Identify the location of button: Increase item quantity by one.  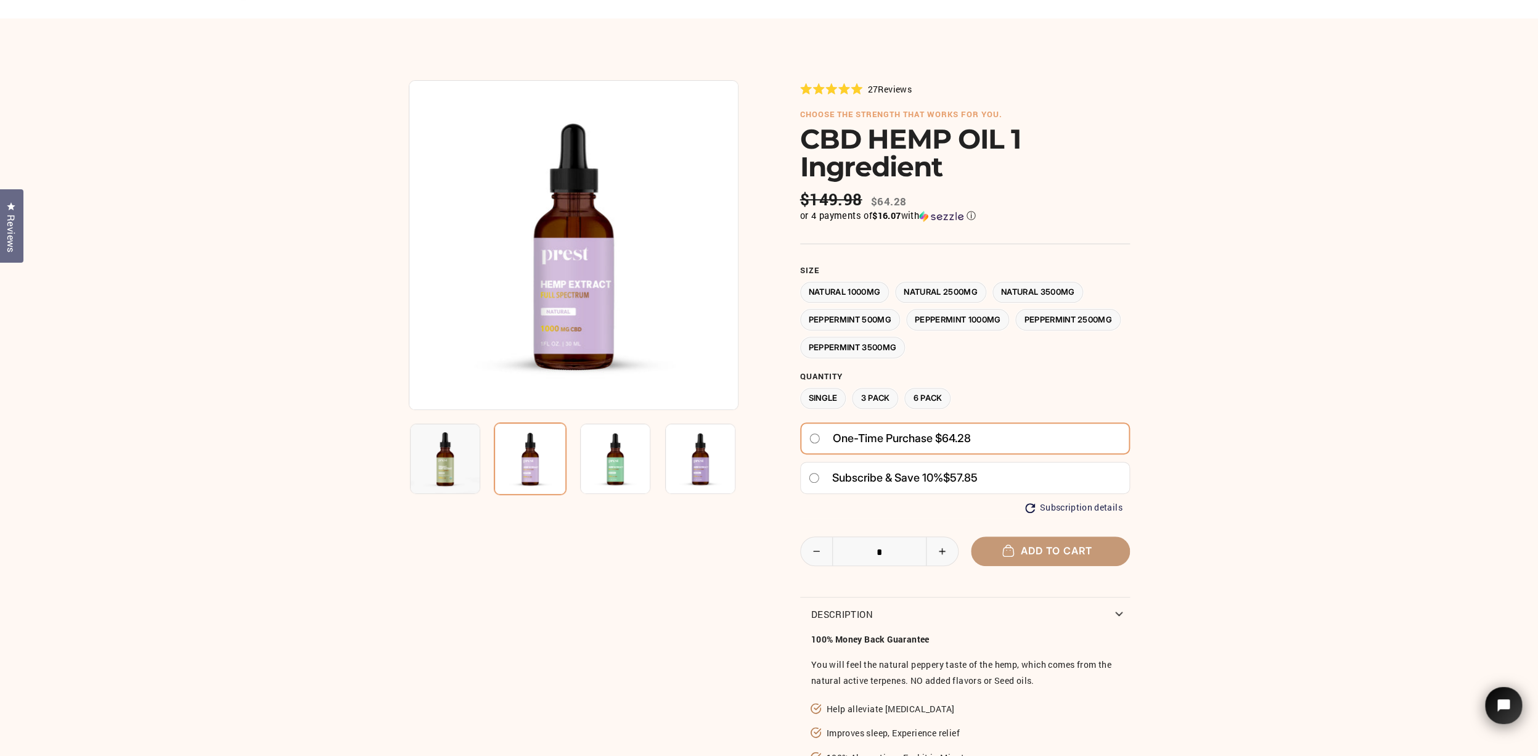
(942, 551).